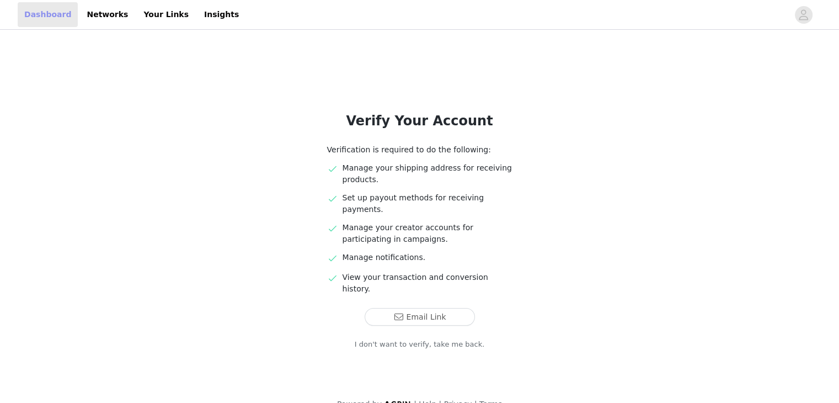 The height and width of the screenshot is (403, 839). I want to click on p: Manage your creator accounts for participating in campaigns., so click(427, 233).